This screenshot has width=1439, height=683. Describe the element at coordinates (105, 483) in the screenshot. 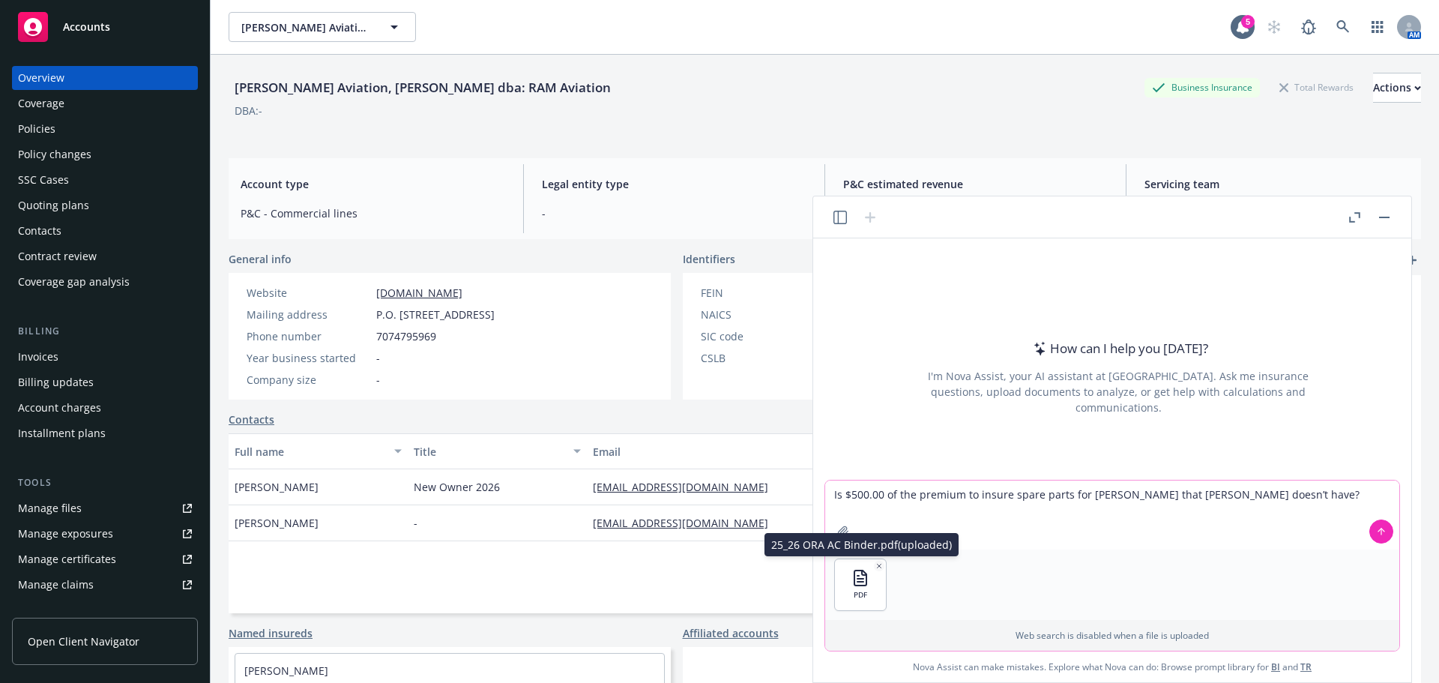

I see `div: Tools` at that location.